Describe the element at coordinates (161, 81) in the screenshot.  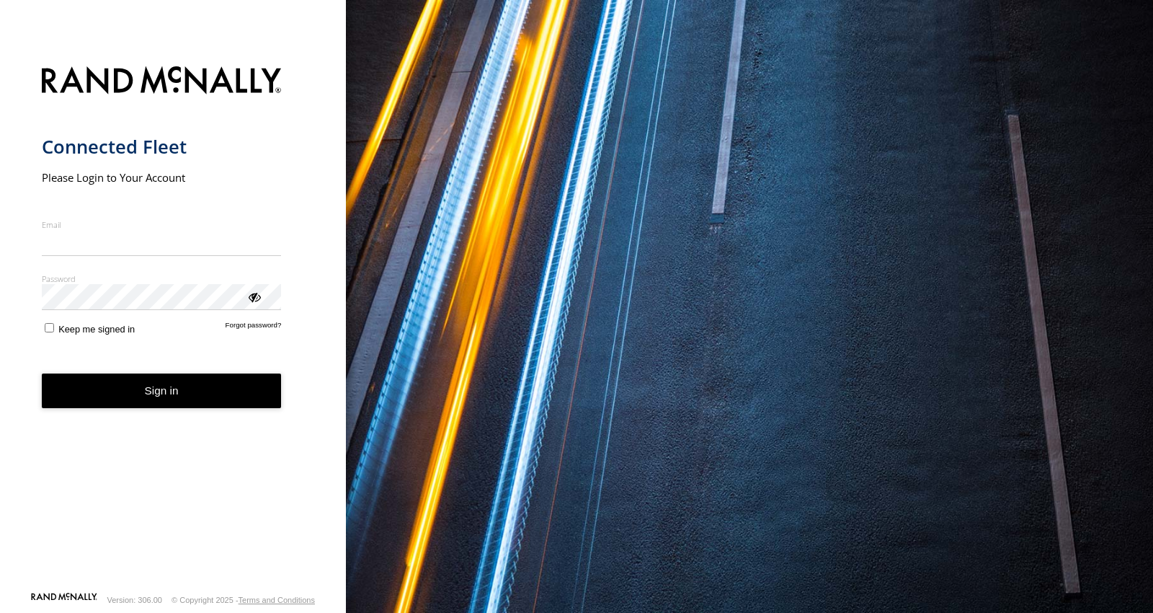
I see `img: Rand McNally` at that location.